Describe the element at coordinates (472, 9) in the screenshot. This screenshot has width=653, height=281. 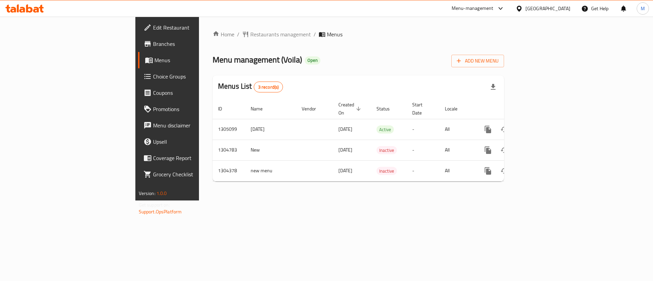
I see `div: Menu-management` at that location.